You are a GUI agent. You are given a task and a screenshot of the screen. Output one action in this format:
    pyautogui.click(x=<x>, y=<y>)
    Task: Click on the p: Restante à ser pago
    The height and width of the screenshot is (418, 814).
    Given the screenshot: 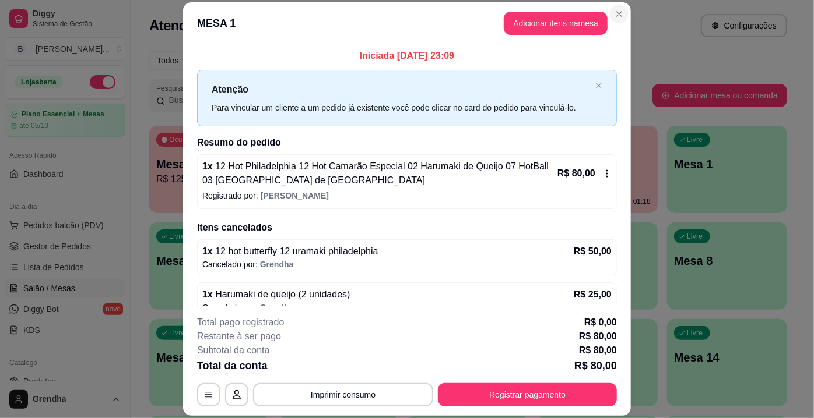 What is the action you would take?
    pyautogui.click(x=239, y=337)
    